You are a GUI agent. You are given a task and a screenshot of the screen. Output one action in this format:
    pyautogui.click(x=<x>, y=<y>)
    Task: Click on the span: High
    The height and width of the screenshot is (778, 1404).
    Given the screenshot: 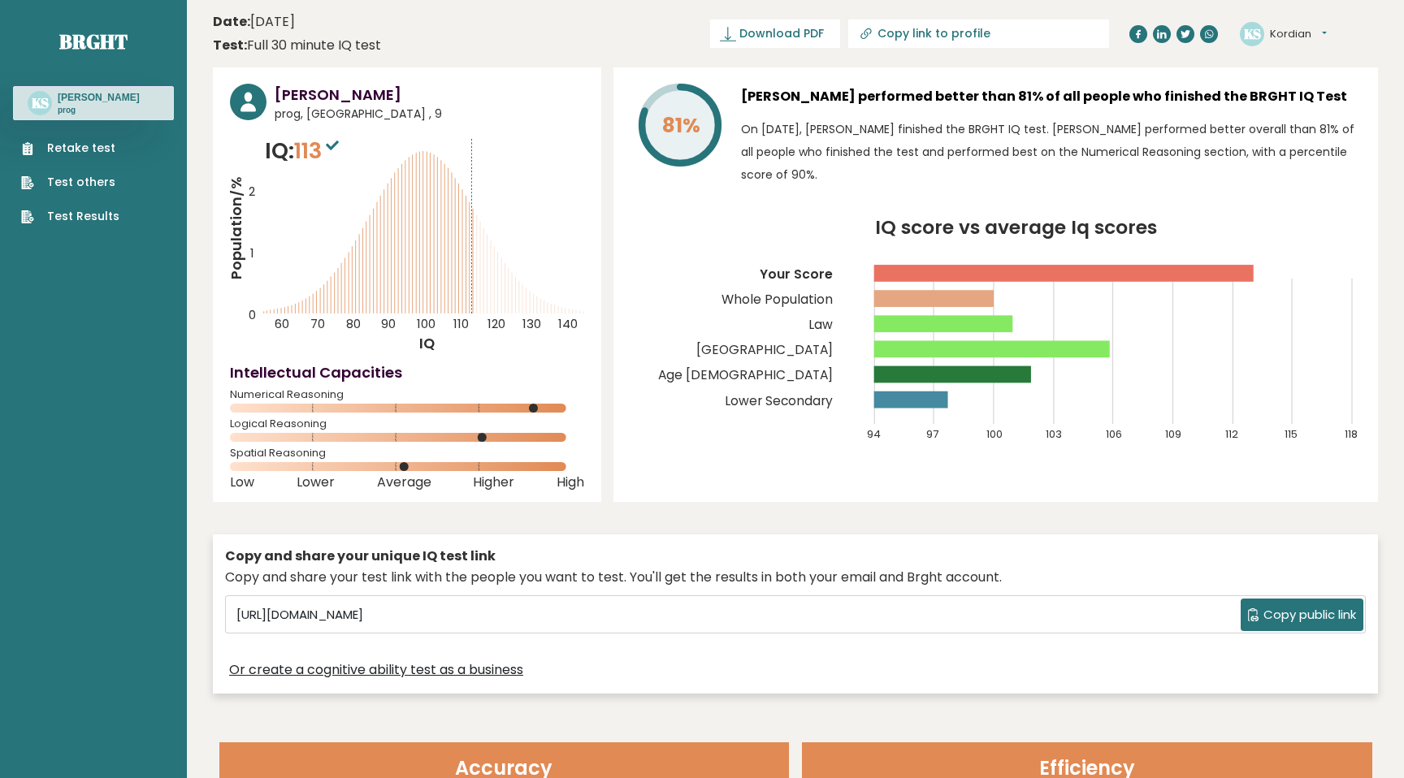 What is the action you would take?
    pyautogui.click(x=570, y=483)
    